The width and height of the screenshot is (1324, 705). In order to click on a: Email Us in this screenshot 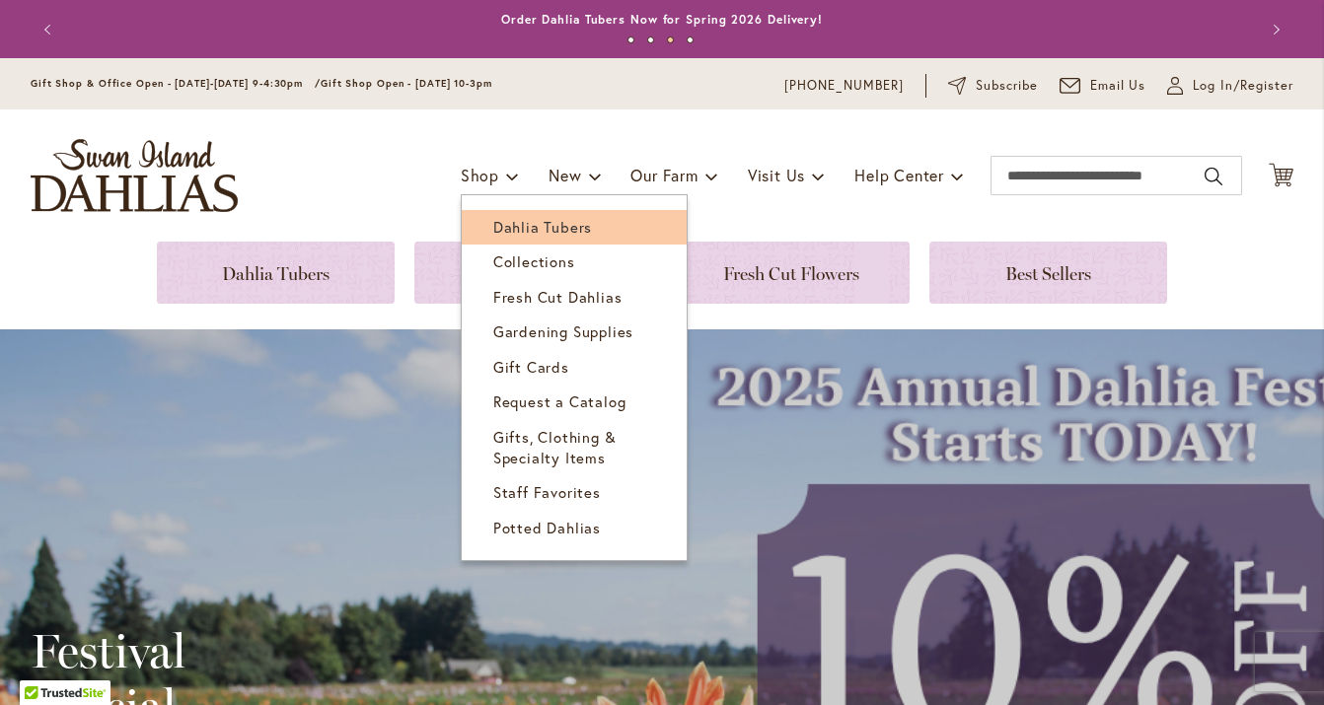, I will do `click(1103, 86)`.